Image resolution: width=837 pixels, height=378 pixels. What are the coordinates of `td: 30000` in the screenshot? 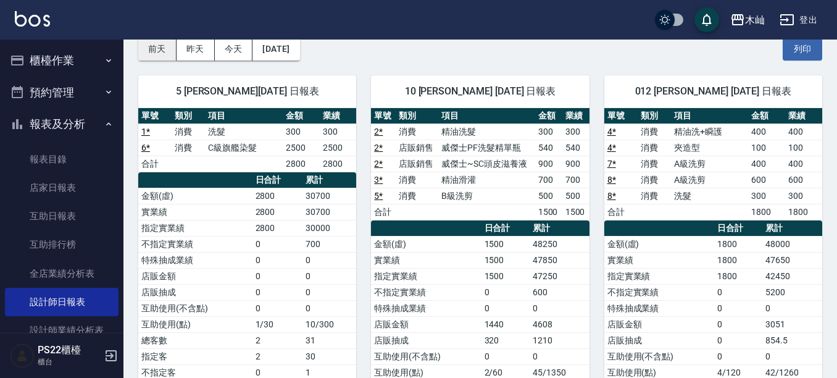 It's located at (329, 228).